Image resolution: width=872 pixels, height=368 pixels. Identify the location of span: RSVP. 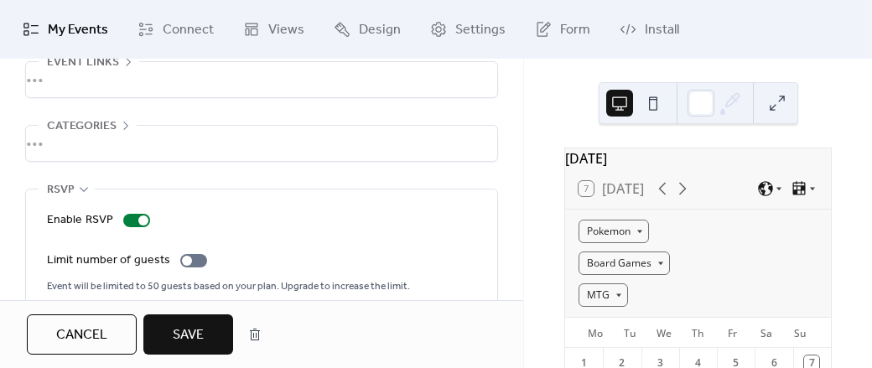
(60, 190).